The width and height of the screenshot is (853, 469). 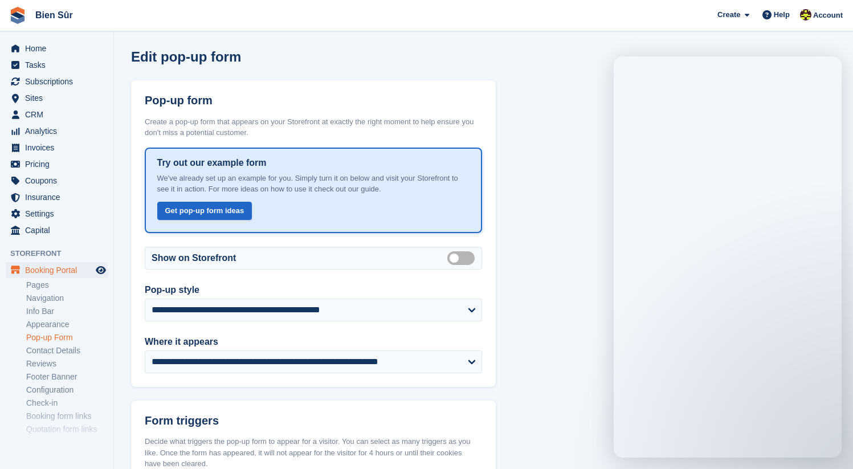 I want to click on span: Invoices, so click(x=59, y=148).